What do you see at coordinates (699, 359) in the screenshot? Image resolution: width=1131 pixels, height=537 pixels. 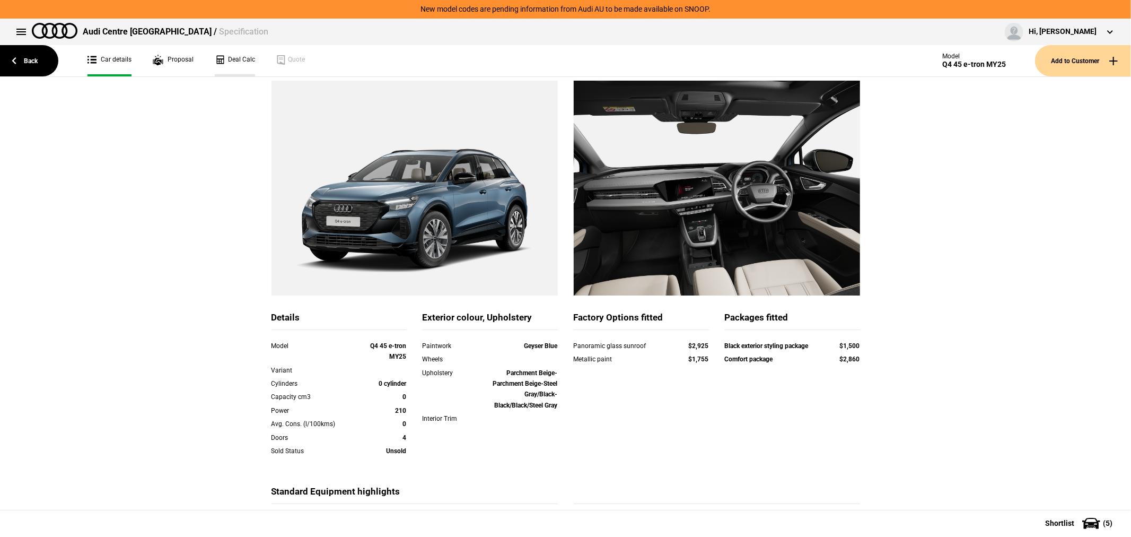 I see `strong: $1,755` at bounding box center [699, 359].